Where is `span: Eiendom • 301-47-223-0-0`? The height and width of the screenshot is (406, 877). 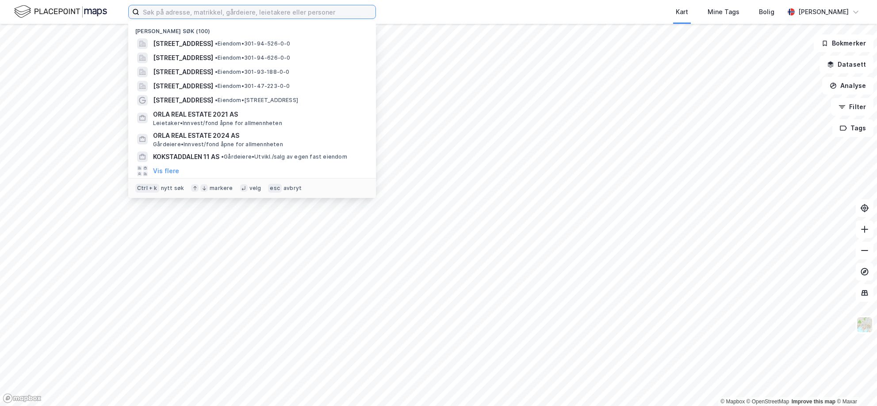 span: Eiendom • 301-47-223-0-0 is located at coordinates (253, 86).